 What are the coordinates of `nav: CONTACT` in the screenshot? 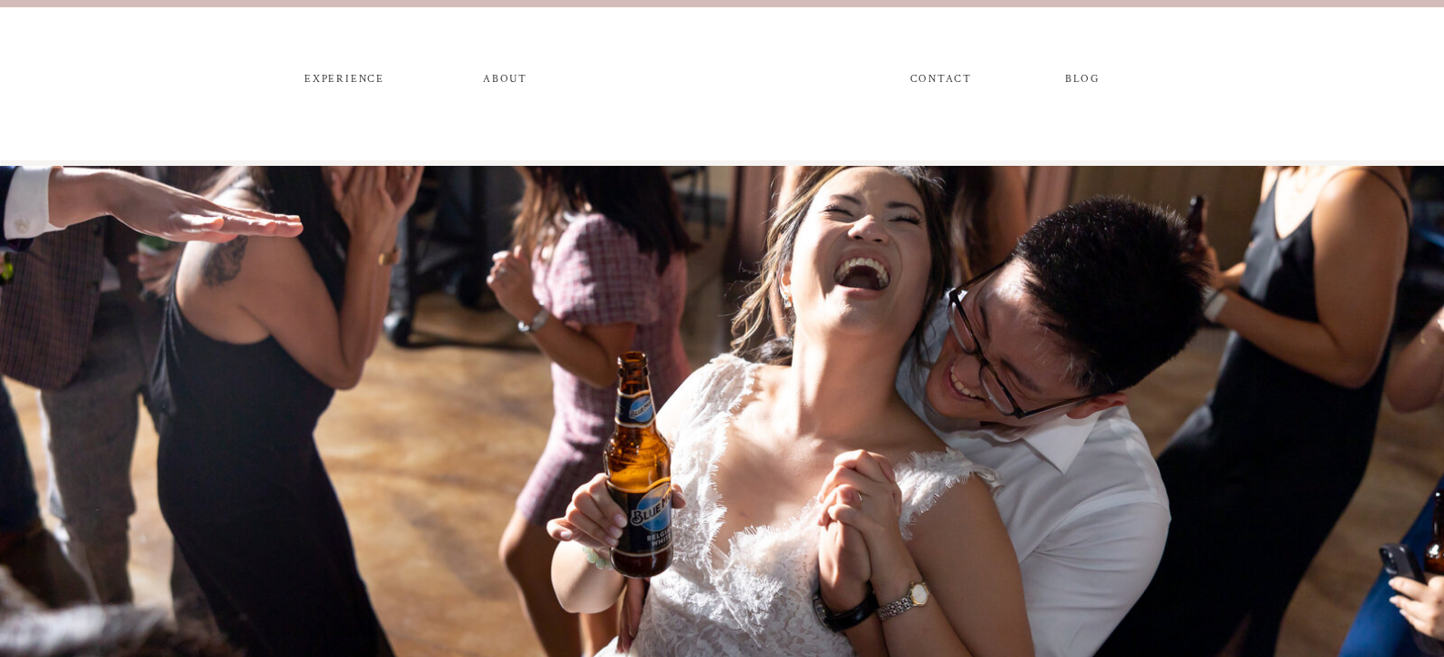 It's located at (940, 83).